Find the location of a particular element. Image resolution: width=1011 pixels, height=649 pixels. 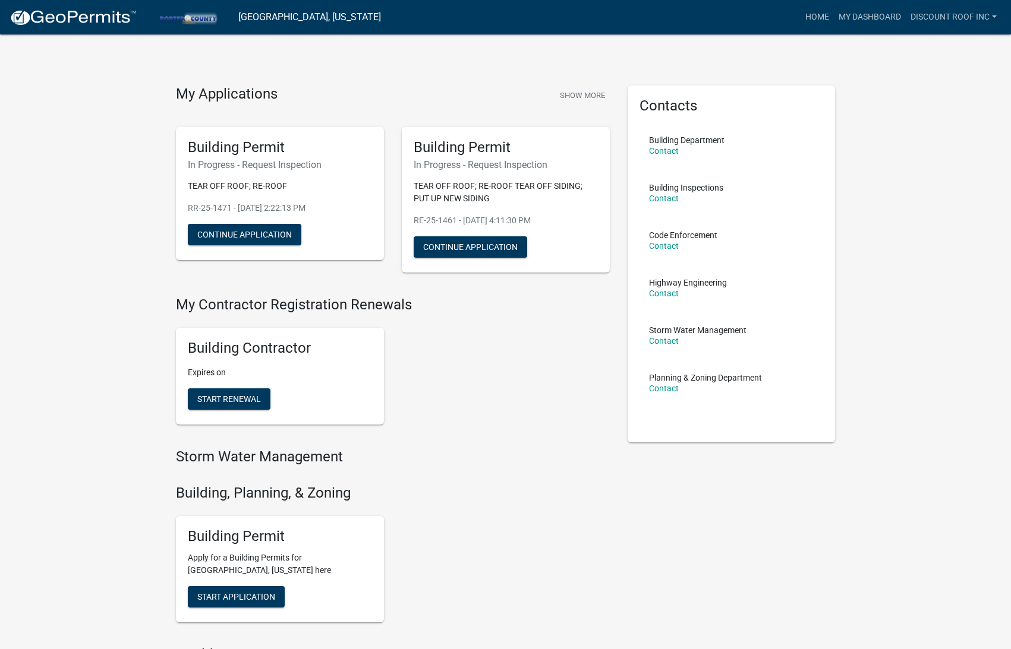

a: Home is located at coordinates (817, 17).